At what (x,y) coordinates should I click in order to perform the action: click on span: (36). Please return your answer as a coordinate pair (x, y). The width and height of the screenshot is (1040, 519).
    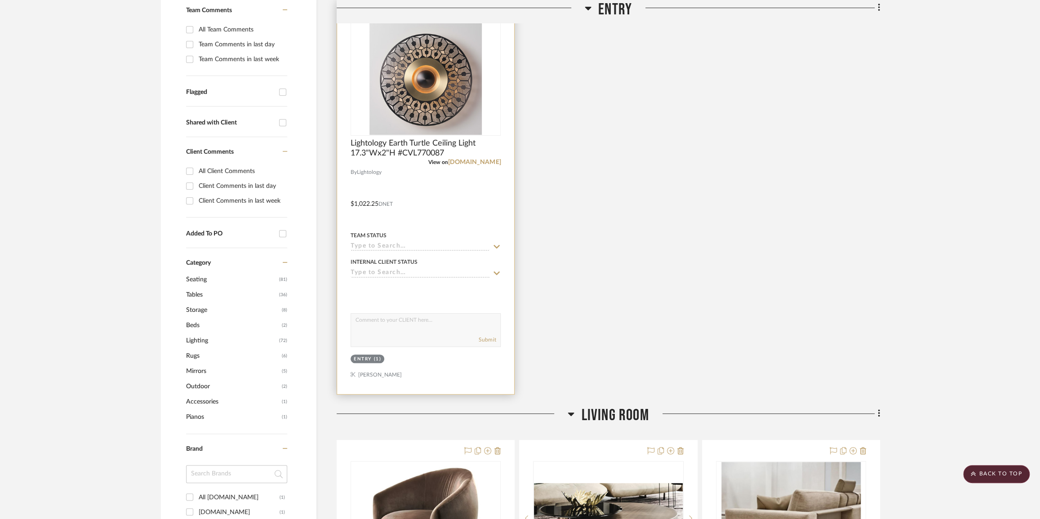
    Looking at the image, I should click on (283, 295).